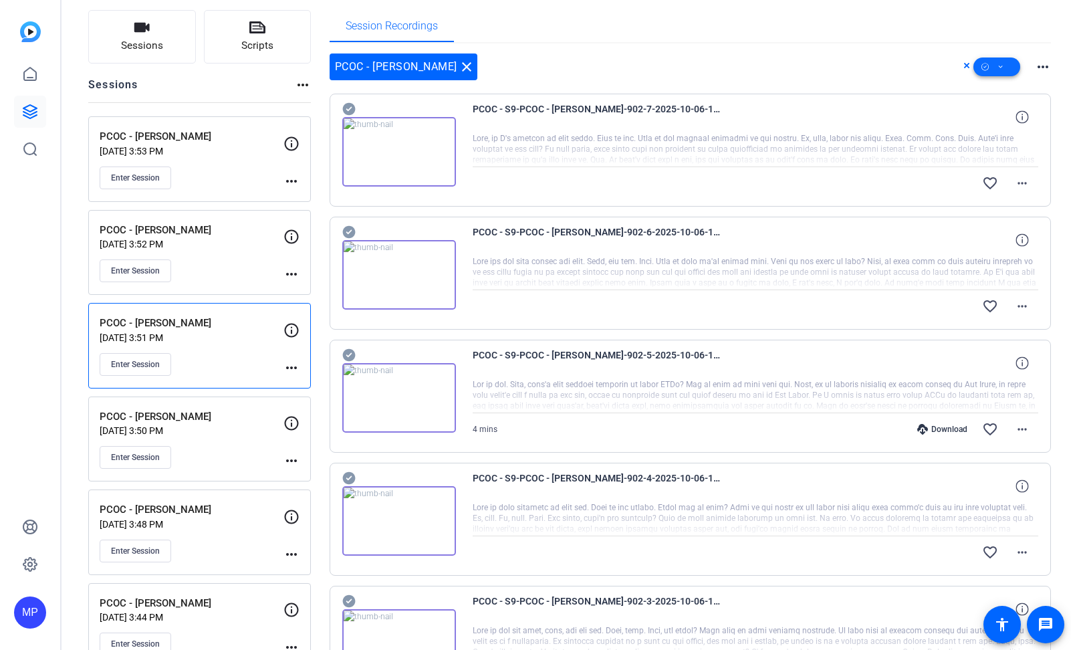 Image resolution: width=1071 pixels, height=650 pixels. What do you see at coordinates (942, 429) in the screenshot?
I see `div: Download` at bounding box center [942, 429].